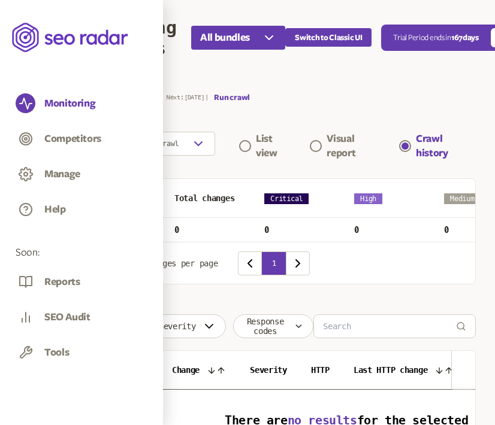 This screenshot has height=425, width=495. I want to click on input: Search, so click(389, 326).